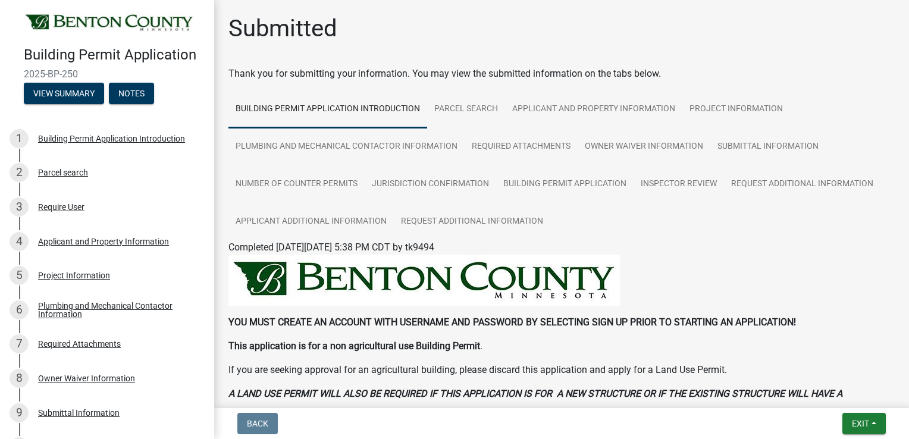 The image size is (909, 439). Describe the element at coordinates (131, 94) in the screenshot. I see `wm-modal-confirm: Notes` at that location.